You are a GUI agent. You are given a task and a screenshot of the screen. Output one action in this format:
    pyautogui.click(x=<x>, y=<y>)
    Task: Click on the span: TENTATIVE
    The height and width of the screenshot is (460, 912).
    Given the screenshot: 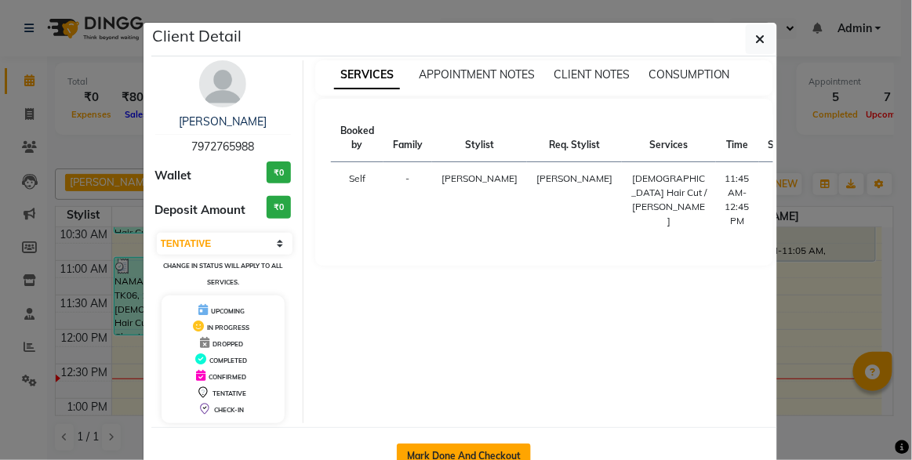 What is the action you would take?
    pyautogui.click(x=229, y=394)
    